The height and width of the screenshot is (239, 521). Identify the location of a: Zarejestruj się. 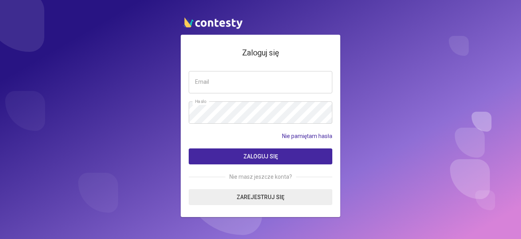
(261, 197).